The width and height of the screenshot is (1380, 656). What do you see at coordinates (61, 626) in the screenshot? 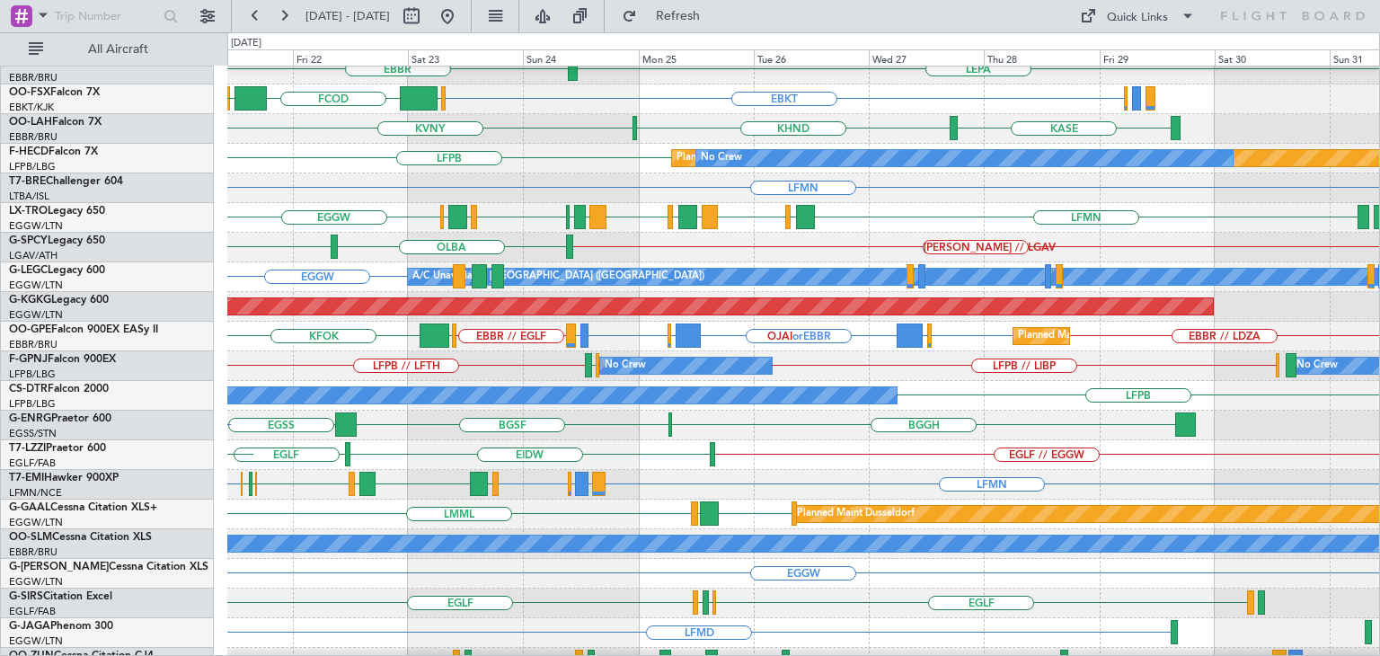
I see `a: G-JAGAPhenom 300` at bounding box center [61, 626].